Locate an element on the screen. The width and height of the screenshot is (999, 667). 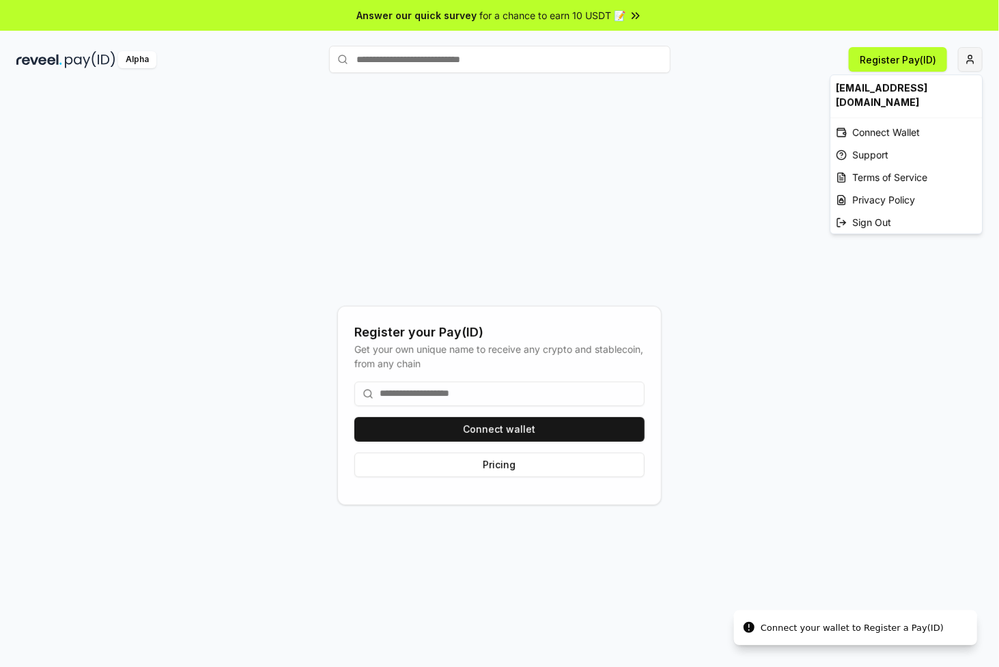
a: Terms of Service is located at coordinates (906, 177).